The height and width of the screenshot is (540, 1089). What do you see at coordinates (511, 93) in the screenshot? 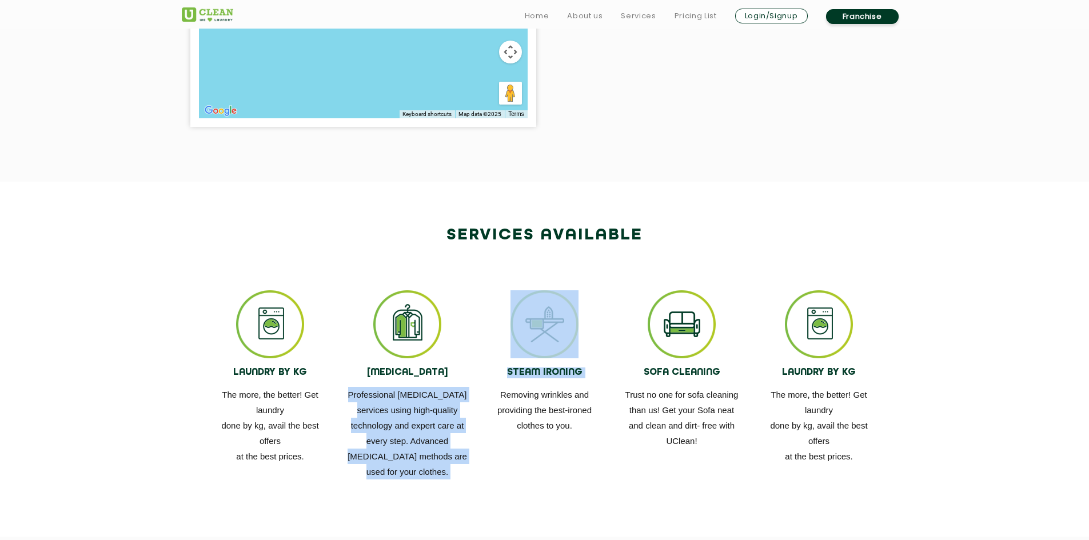
I see `button: Drag Pegman onto the map to open Street View` at bounding box center [511, 93].